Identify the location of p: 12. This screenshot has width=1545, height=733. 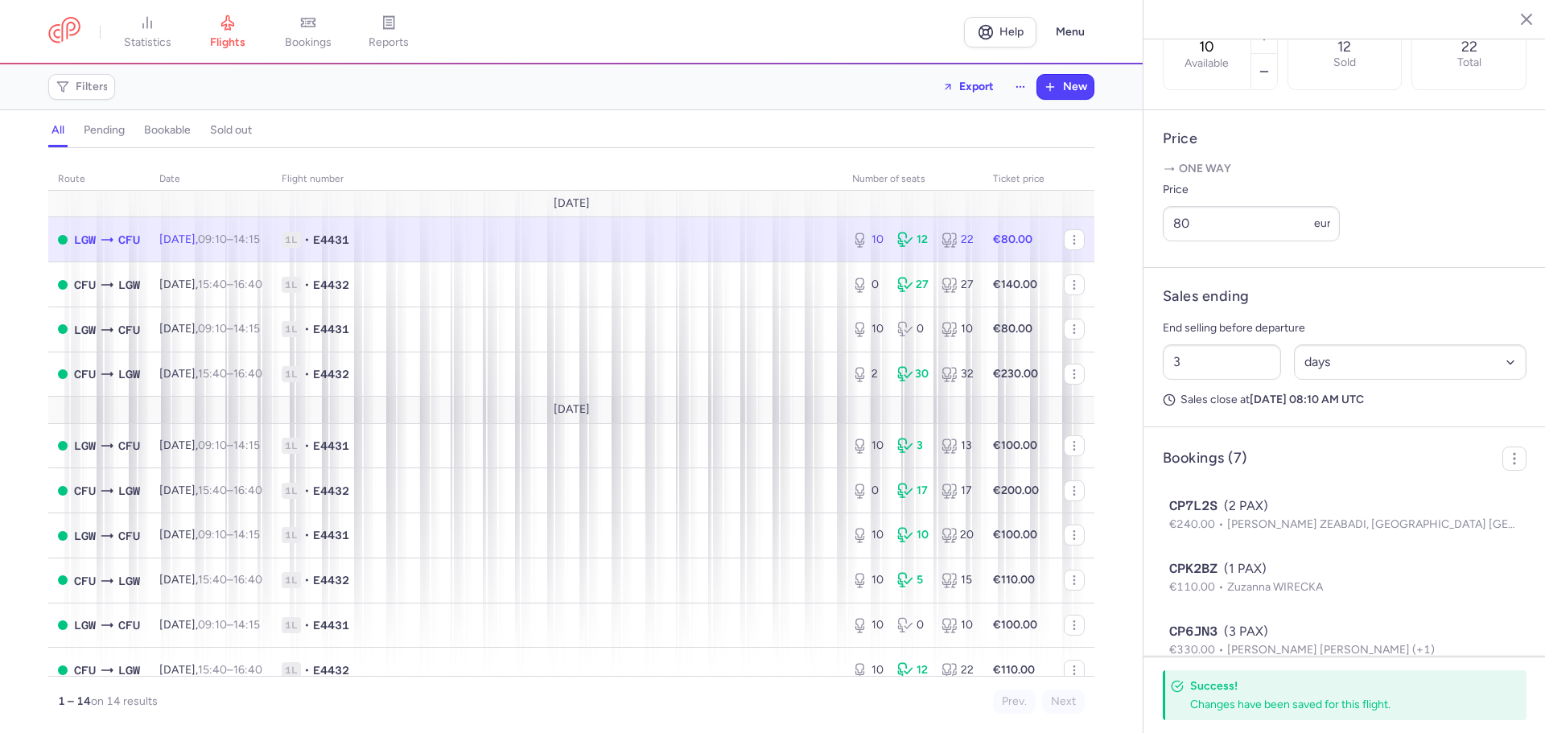
(1344, 47).